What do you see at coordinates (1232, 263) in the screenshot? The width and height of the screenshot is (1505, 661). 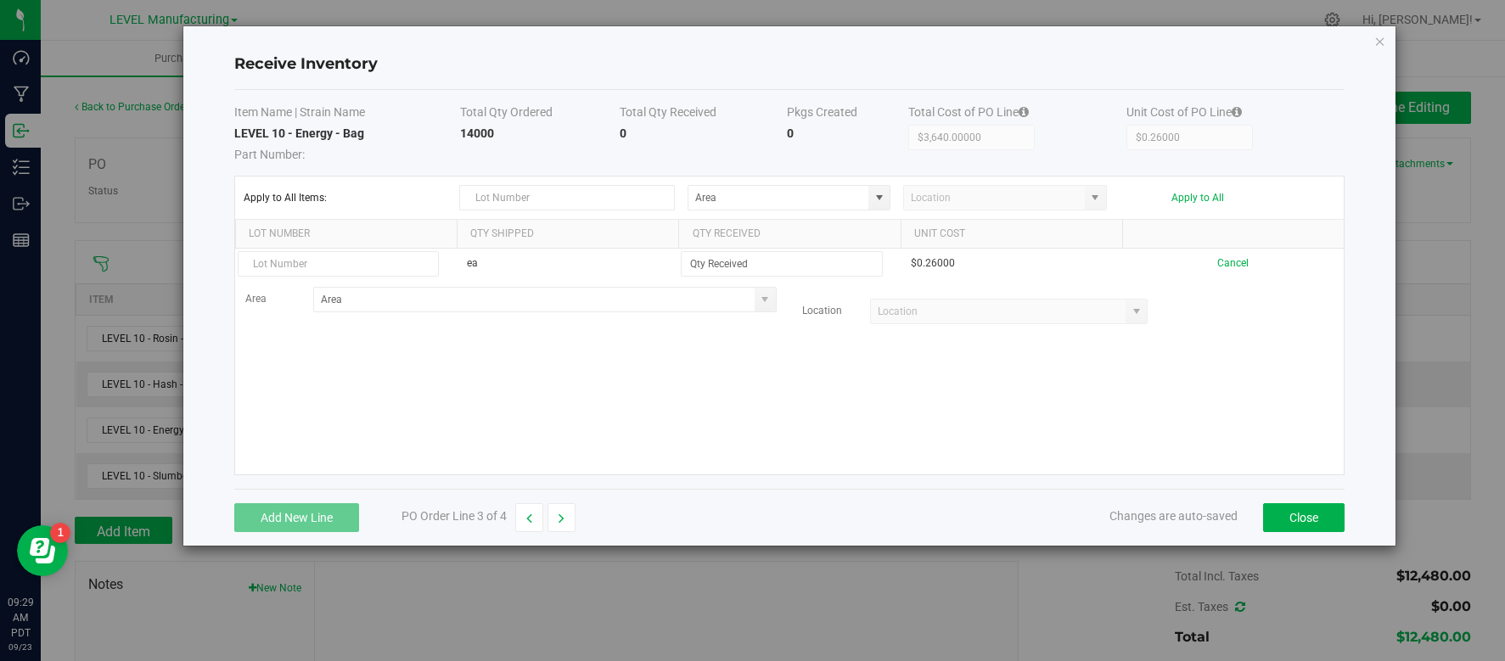 I see `button: Cancel` at bounding box center [1232, 263].